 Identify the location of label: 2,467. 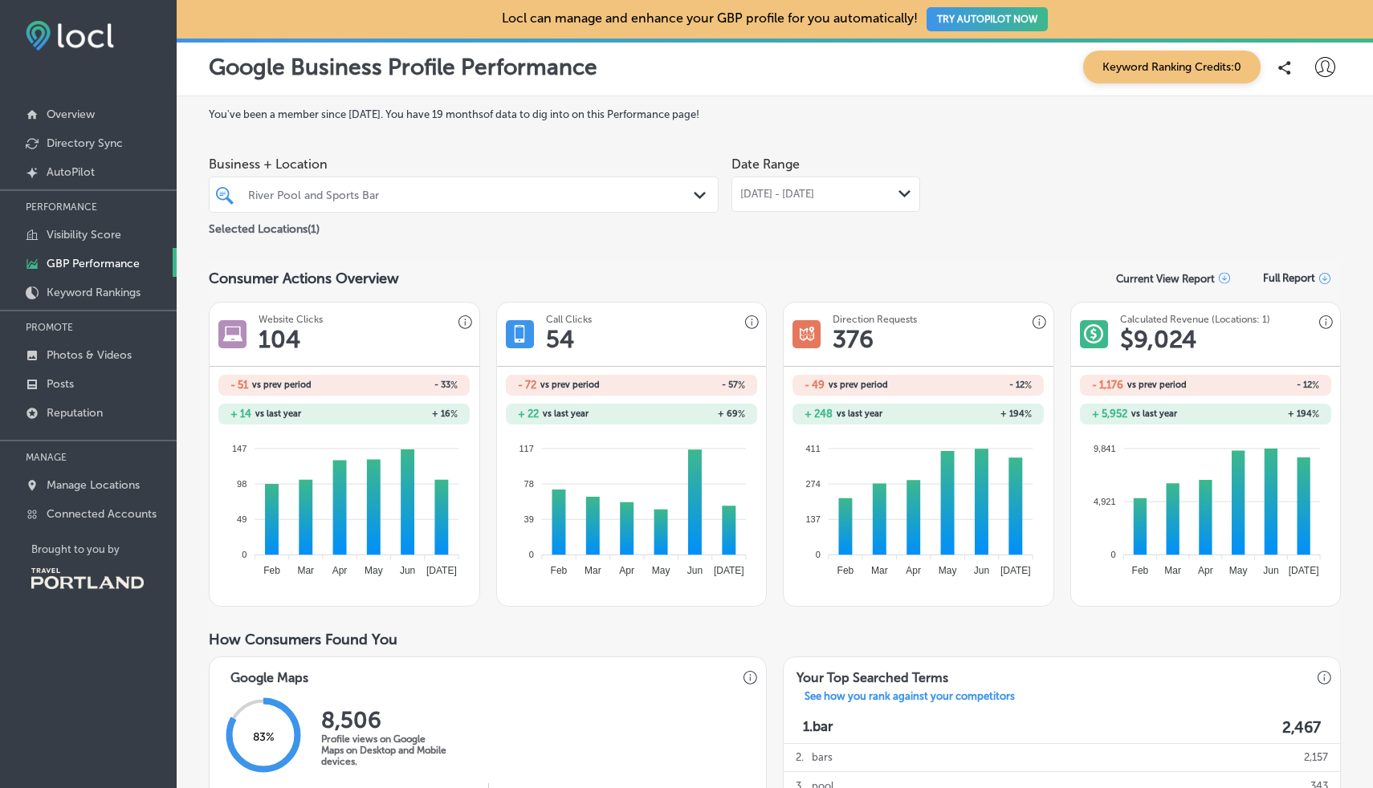
(1301, 727).